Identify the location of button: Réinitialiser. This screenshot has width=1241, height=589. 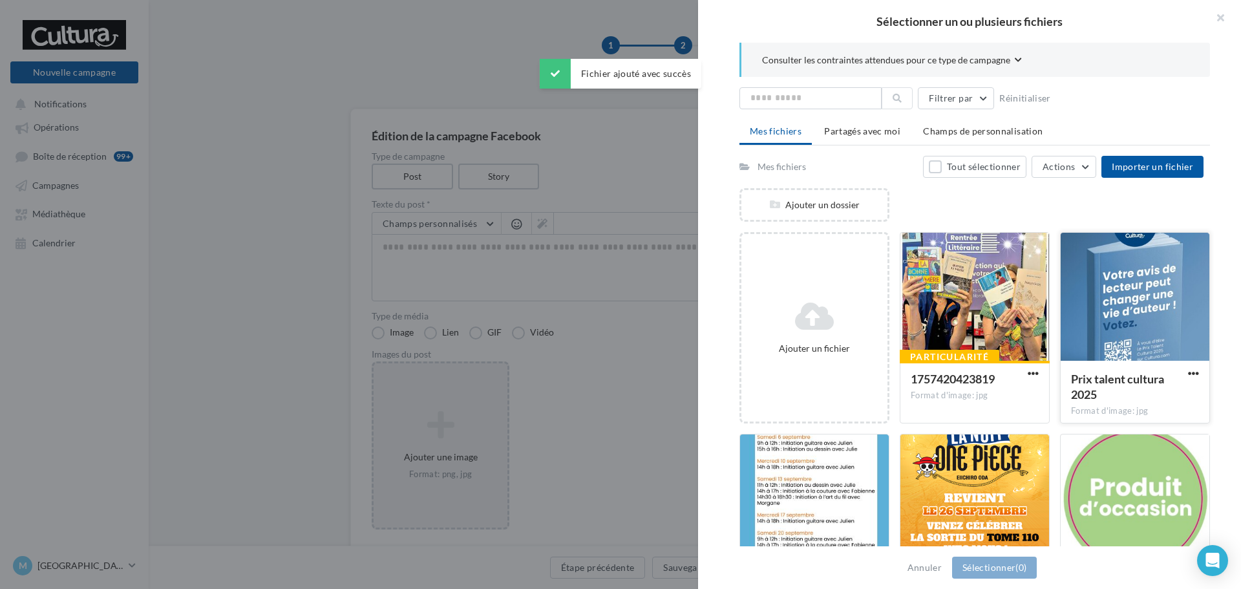
(1025, 98).